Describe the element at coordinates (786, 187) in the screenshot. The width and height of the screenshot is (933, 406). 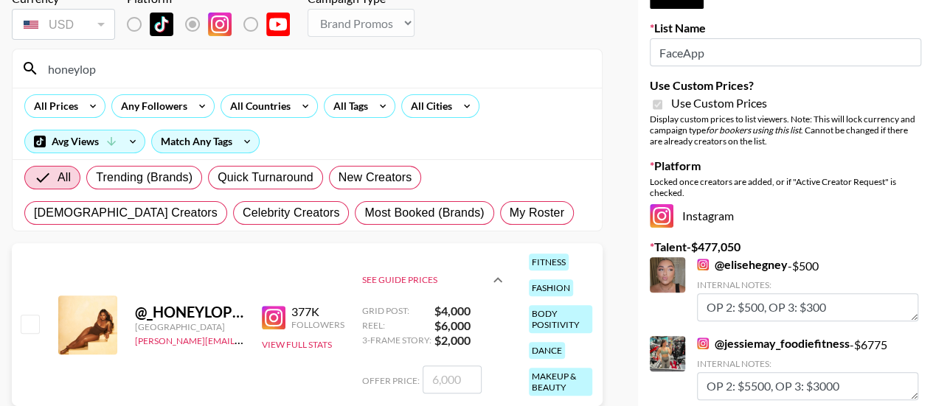
I see `div: Locked once creators are added, or if "Active Creator Request" is checked.` at that location.